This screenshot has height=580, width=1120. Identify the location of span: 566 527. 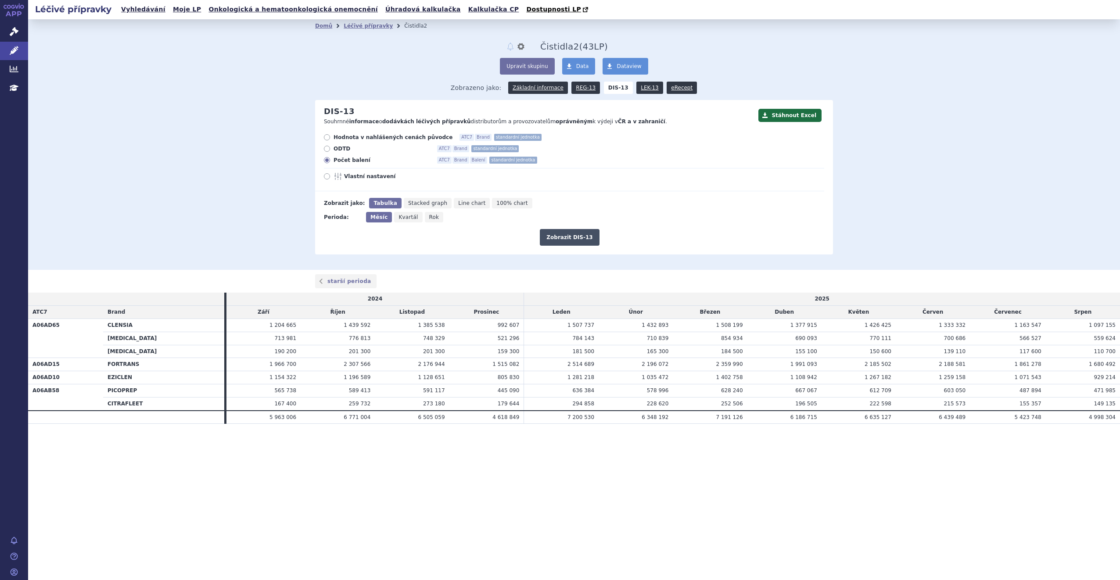
(1030, 338).